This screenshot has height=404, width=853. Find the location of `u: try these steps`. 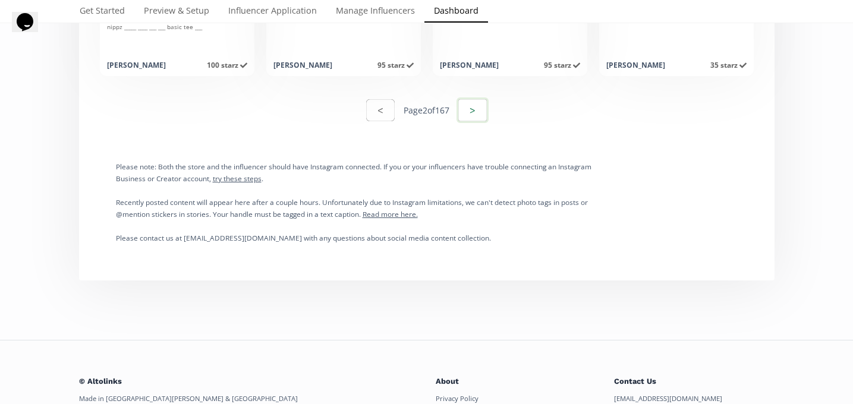

u: try these steps is located at coordinates (237, 178).